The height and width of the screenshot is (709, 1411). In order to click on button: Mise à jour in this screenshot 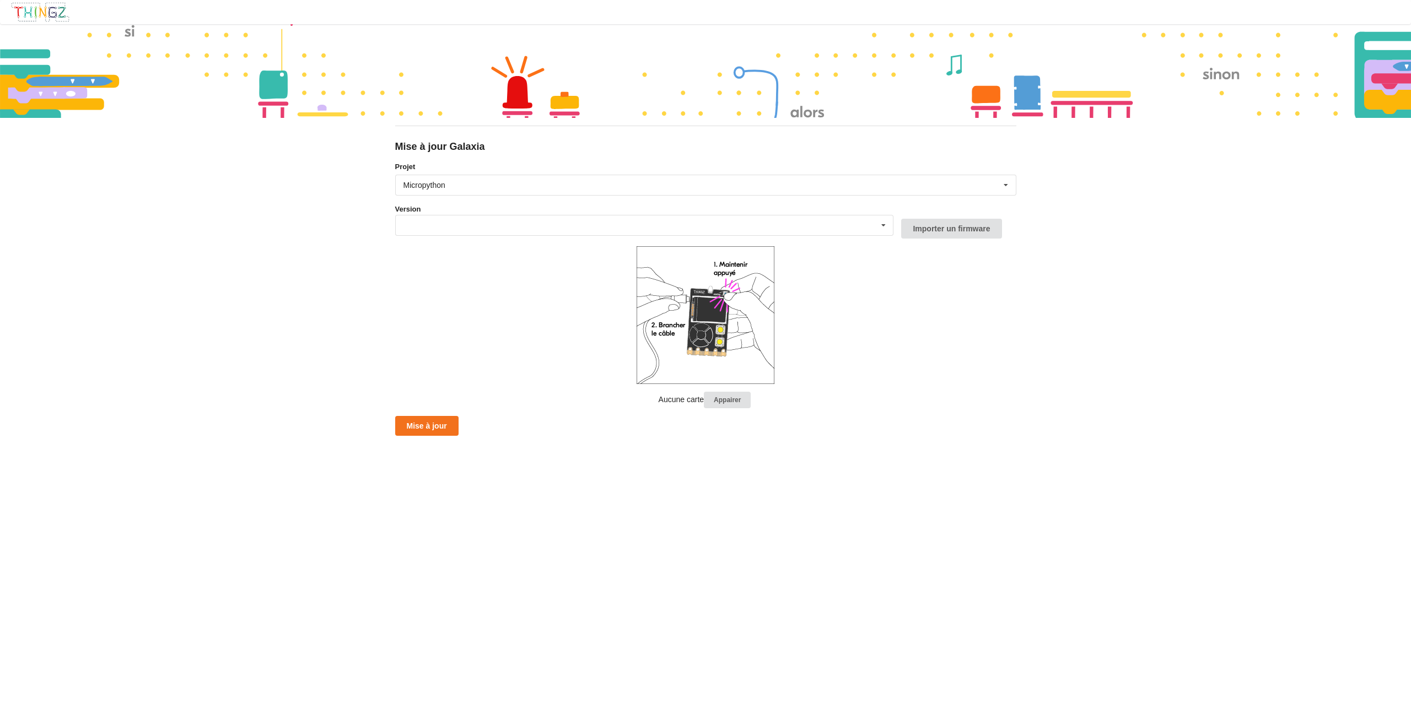, I will do `click(427, 426)`.